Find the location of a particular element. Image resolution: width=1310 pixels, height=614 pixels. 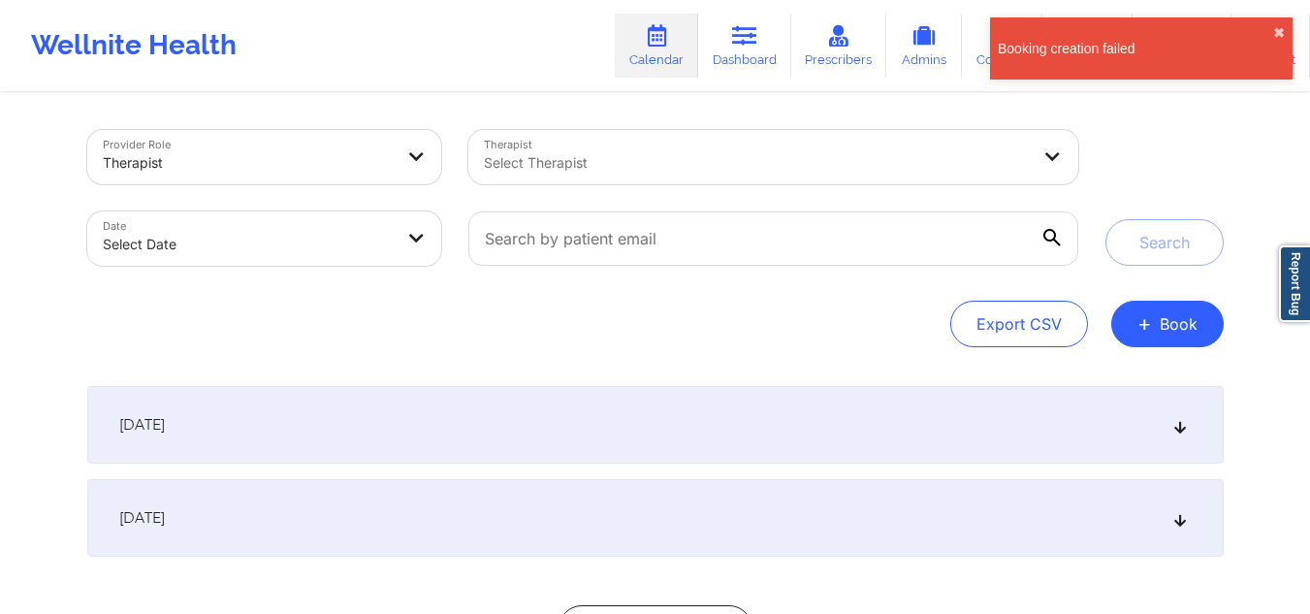

button: close is located at coordinates (1279, 33).